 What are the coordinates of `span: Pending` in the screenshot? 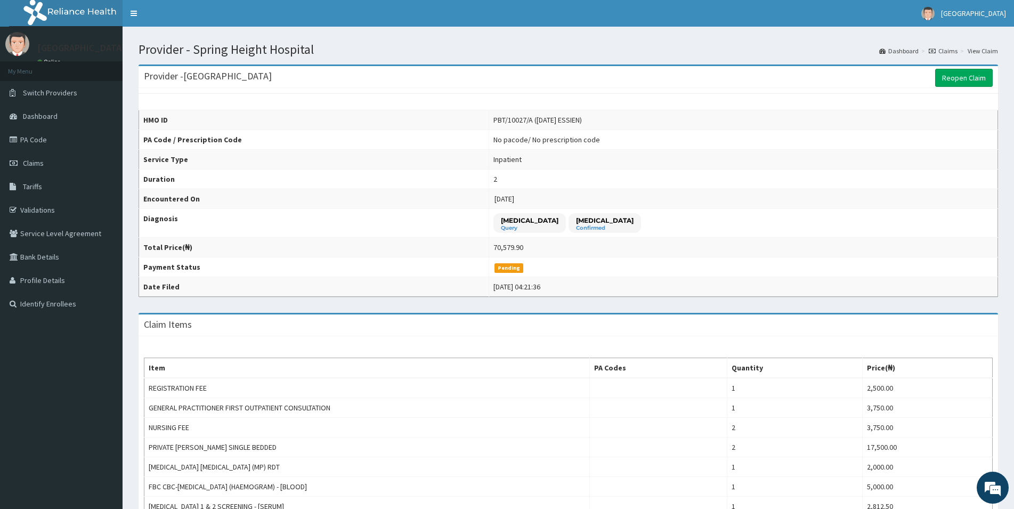 It's located at (509, 268).